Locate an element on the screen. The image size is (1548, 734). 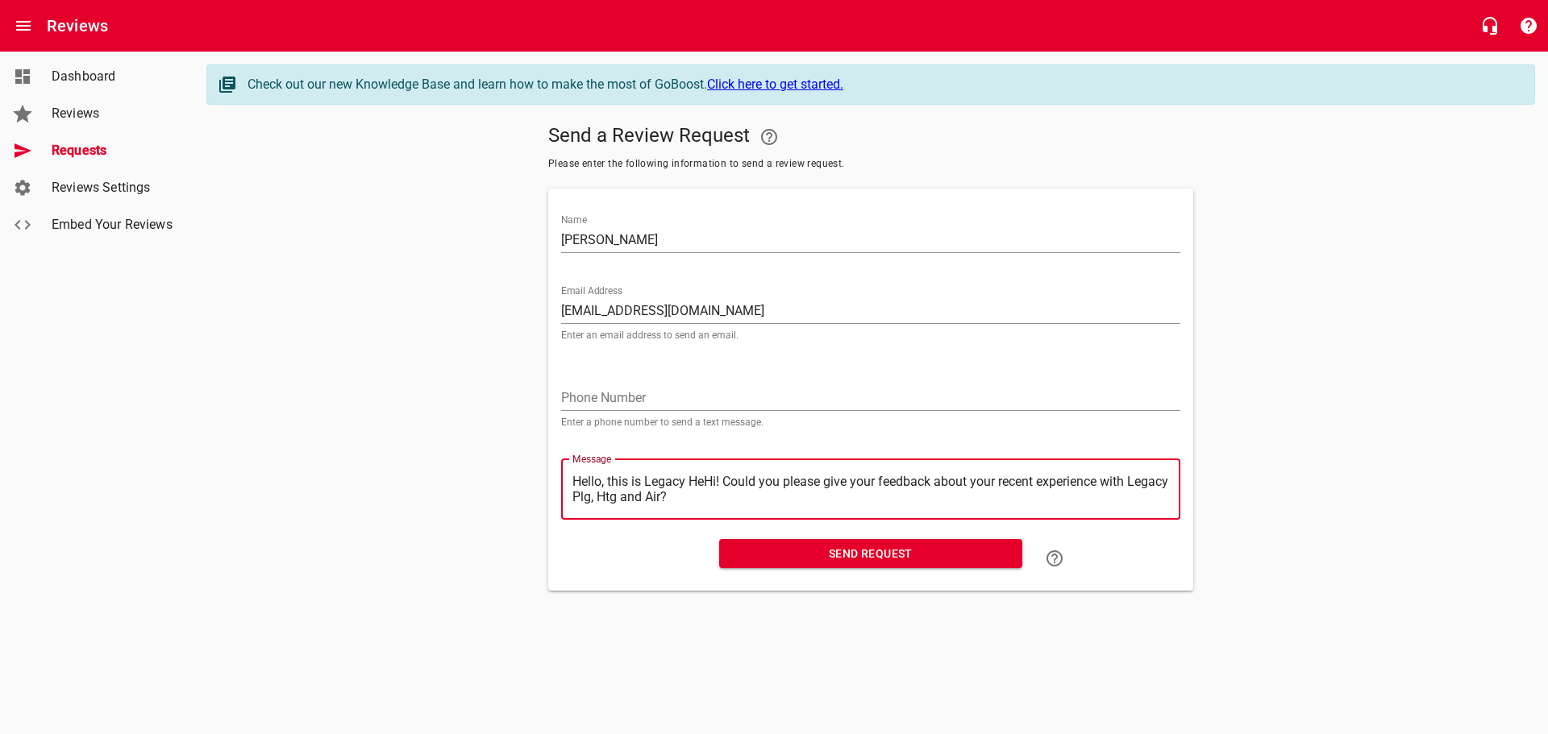
button: Send Request is located at coordinates (870, 554).